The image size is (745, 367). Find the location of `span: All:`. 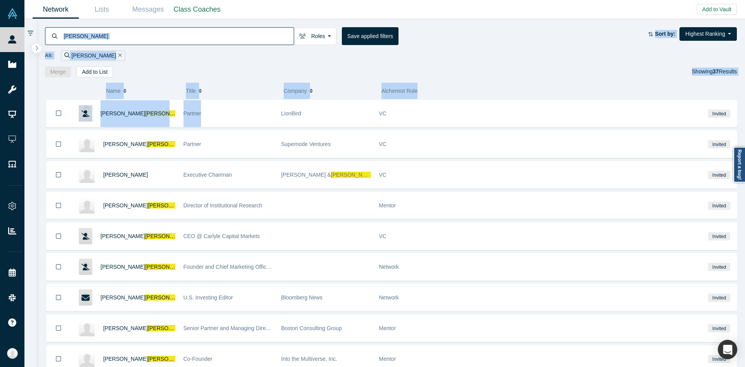

span: All: is located at coordinates (49, 56).